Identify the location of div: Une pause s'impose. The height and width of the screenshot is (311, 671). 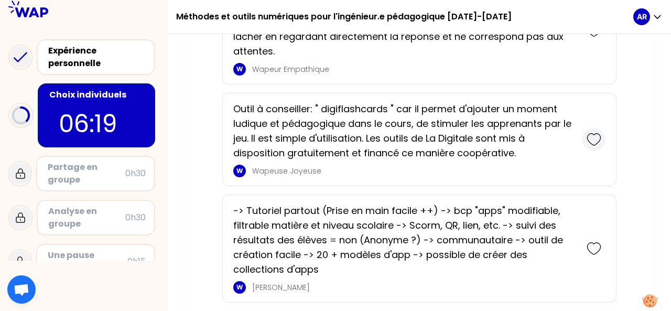
(88, 262).